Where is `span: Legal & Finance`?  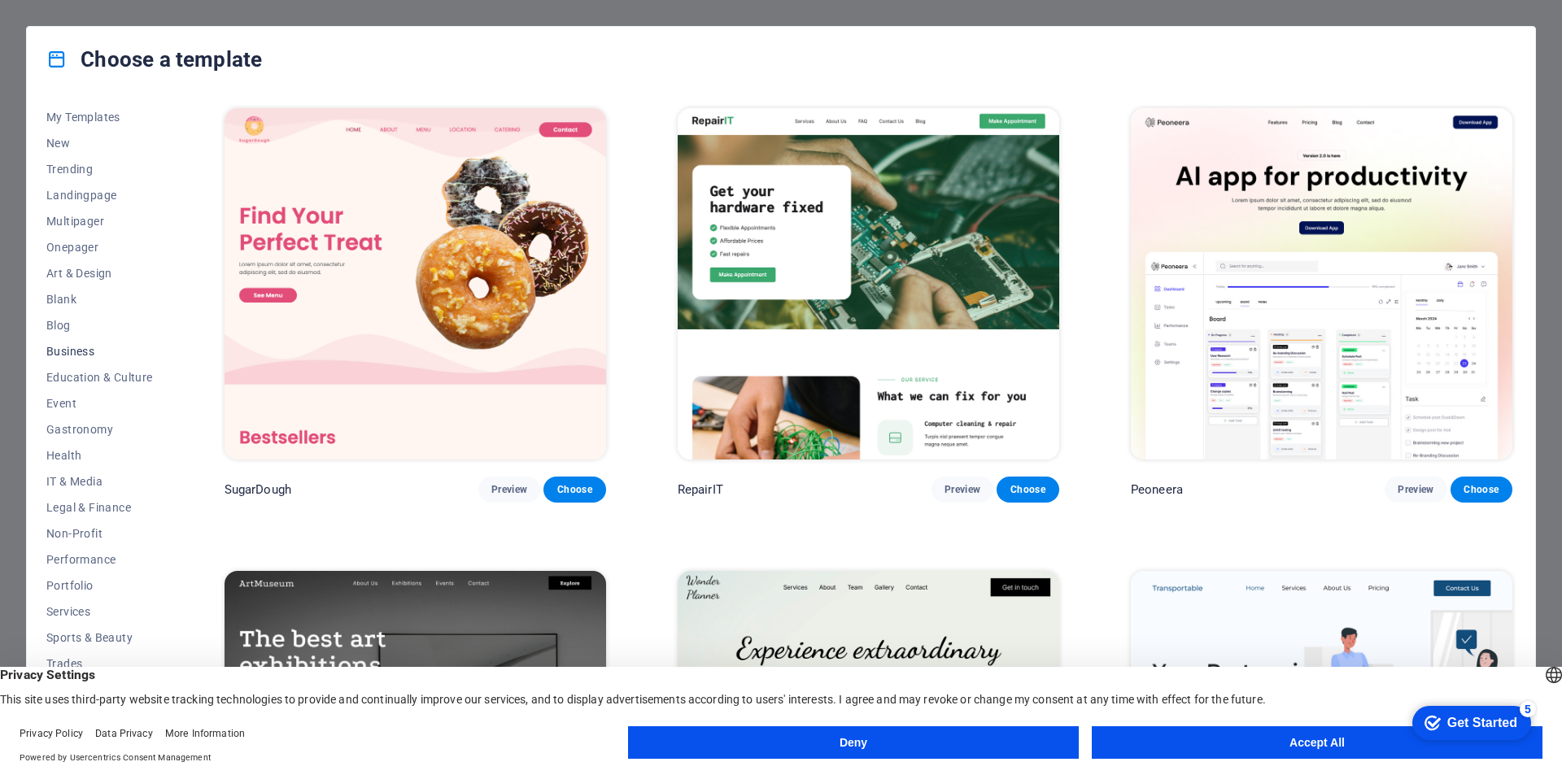
span: Legal & Finance is located at coordinates (99, 508).